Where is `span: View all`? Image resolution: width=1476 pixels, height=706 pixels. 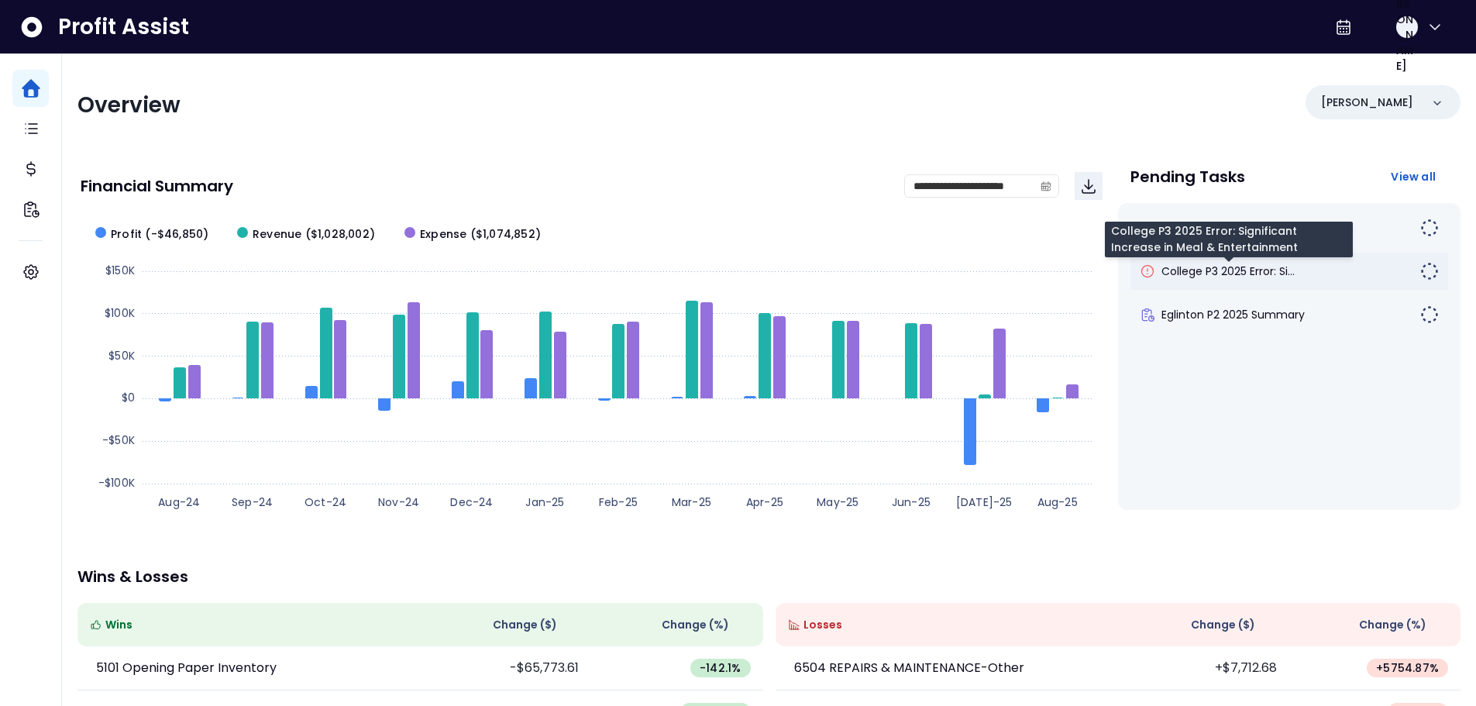
span: View all is located at coordinates (1413, 177).